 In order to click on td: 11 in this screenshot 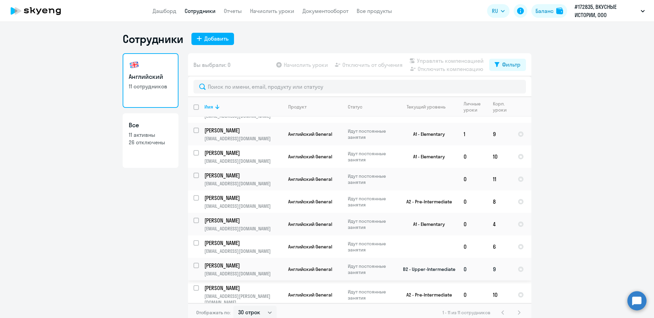, I will do `click(500, 179)`.